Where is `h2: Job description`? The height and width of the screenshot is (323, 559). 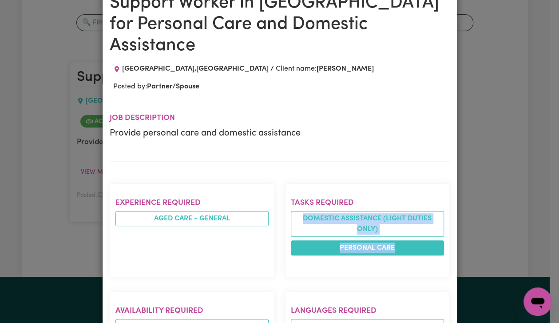 h2: Job description is located at coordinates (280, 118).